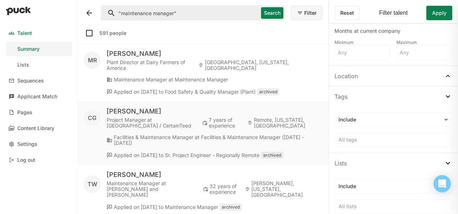  Describe the element at coordinates (424, 42) in the screenshot. I see `div: Maximum` at that location.